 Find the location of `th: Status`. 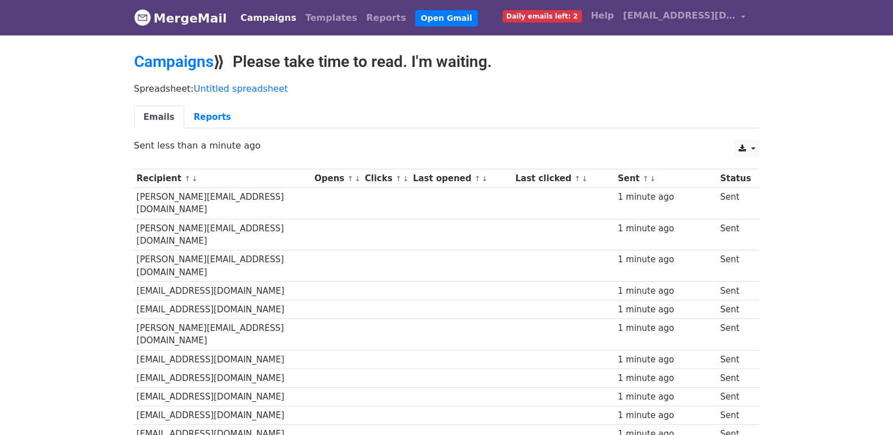

th: Status is located at coordinates (735, 179).